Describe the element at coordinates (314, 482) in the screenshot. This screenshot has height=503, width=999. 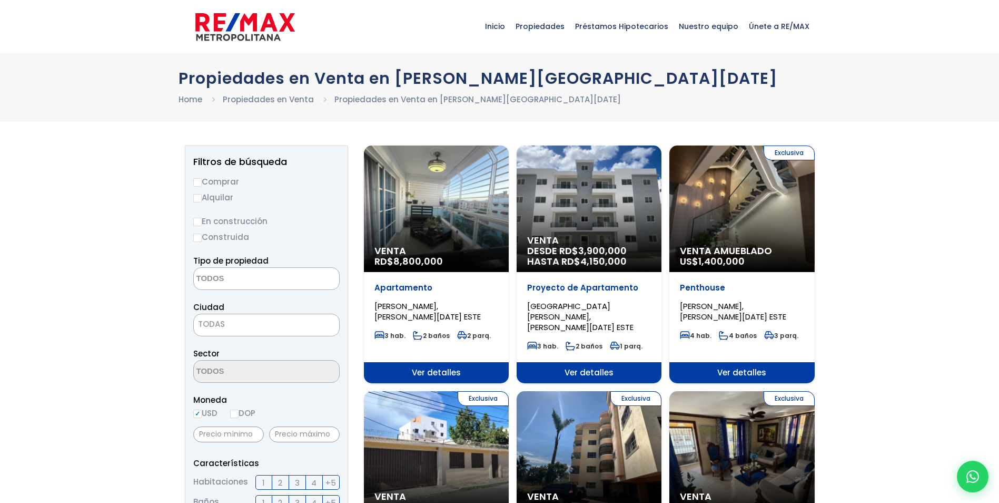
I see `span: 4` at that location.